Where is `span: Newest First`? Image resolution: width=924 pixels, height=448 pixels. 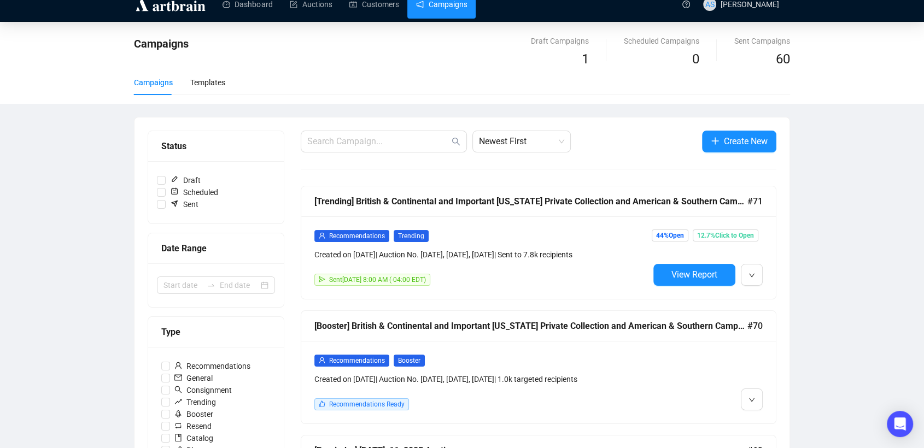 span: Newest First is located at coordinates (522, 142).